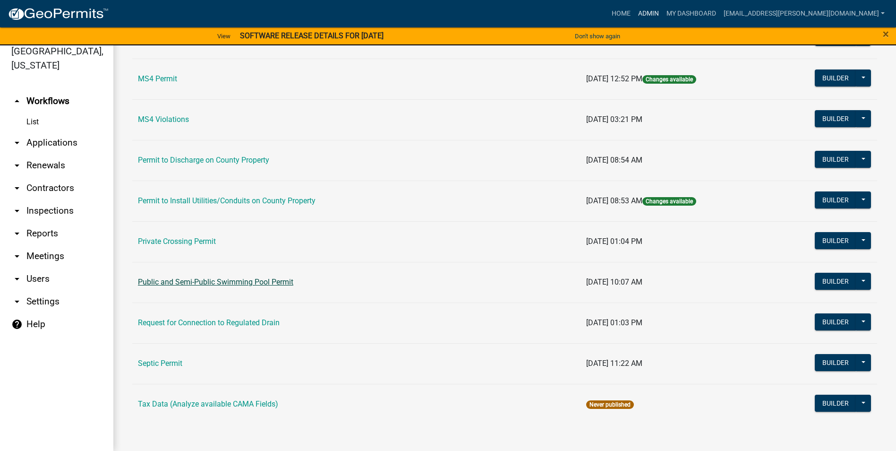 This screenshot has height=451, width=896. I want to click on a: MS4 Permit, so click(157, 78).